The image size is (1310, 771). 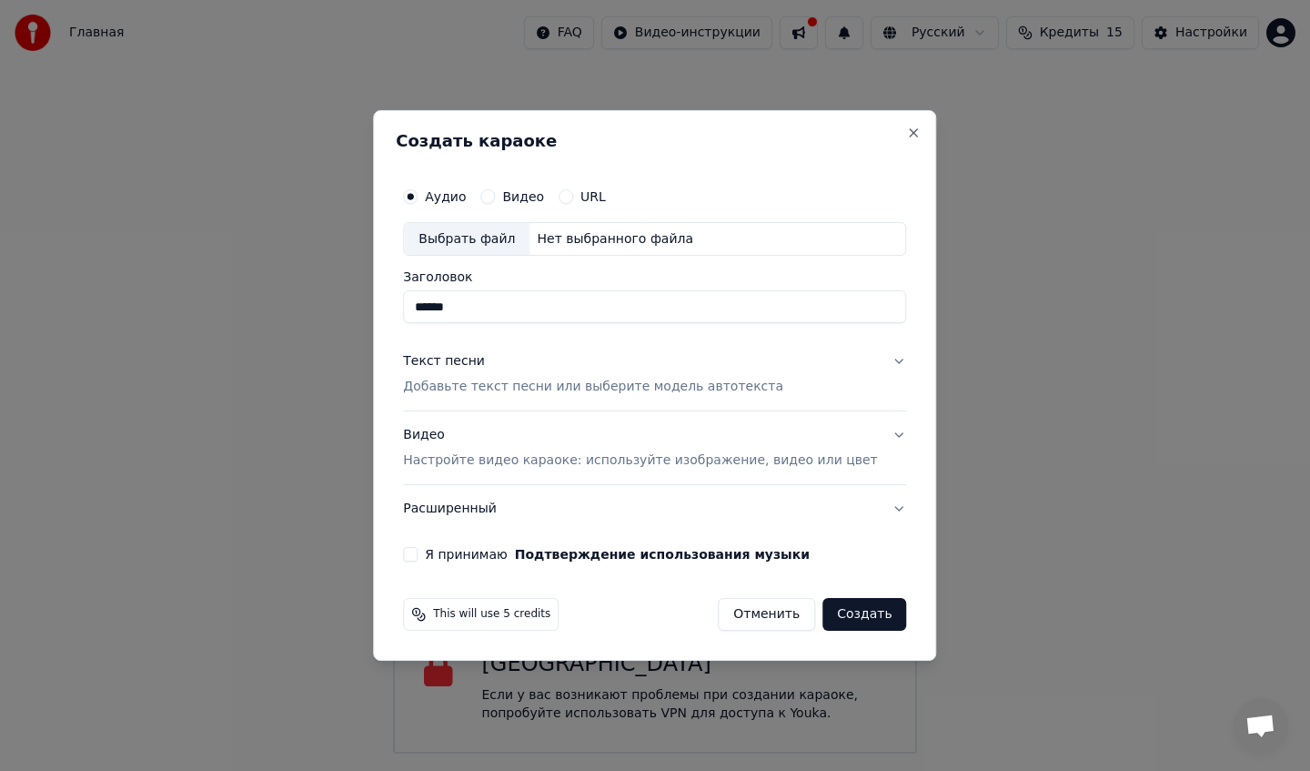 What do you see at coordinates (467, 239) in the screenshot?
I see `div: Выбрать файл` at bounding box center [467, 239].